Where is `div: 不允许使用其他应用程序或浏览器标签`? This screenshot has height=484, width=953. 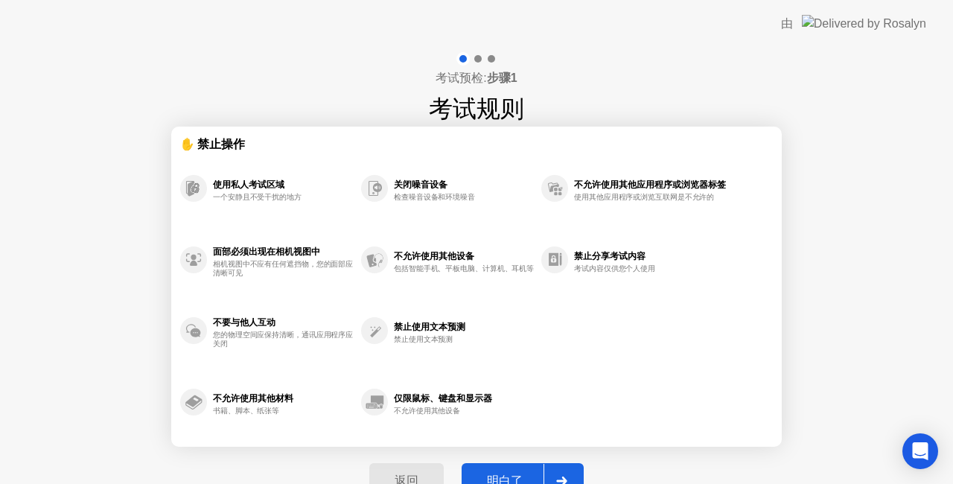
div: 不允许使用其他应用程序或浏览器标签 is located at coordinates (650, 185).